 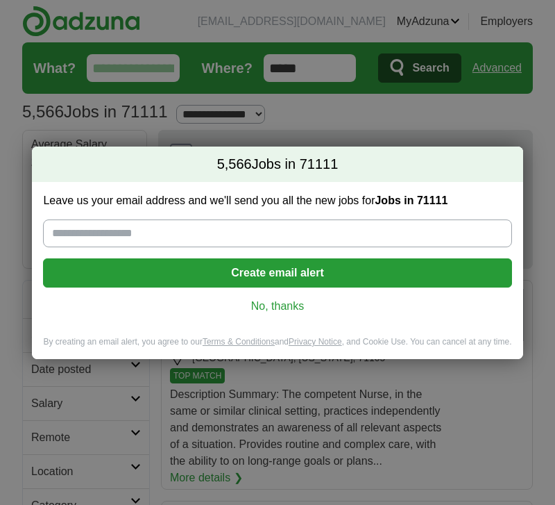 I want to click on h2: Jobs in 71111, so click(x=277, y=165).